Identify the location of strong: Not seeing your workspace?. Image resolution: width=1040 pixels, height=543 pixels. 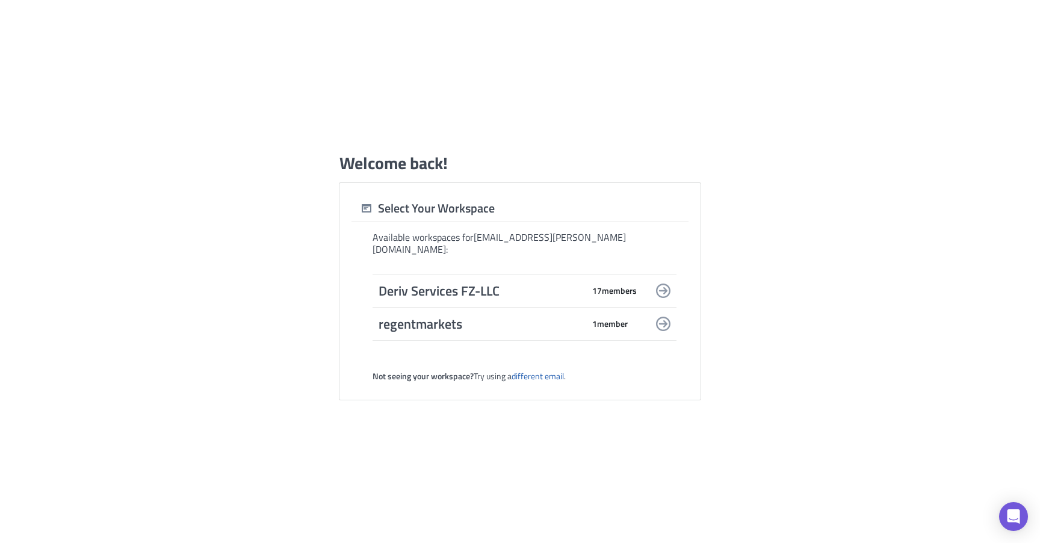
(423, 376).